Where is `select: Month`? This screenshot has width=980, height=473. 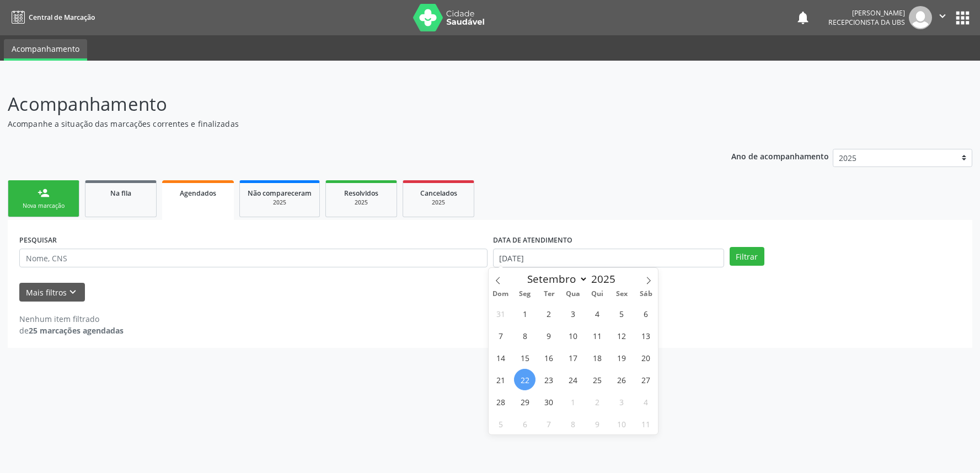 select: Month is located at coordinates (556, 279).